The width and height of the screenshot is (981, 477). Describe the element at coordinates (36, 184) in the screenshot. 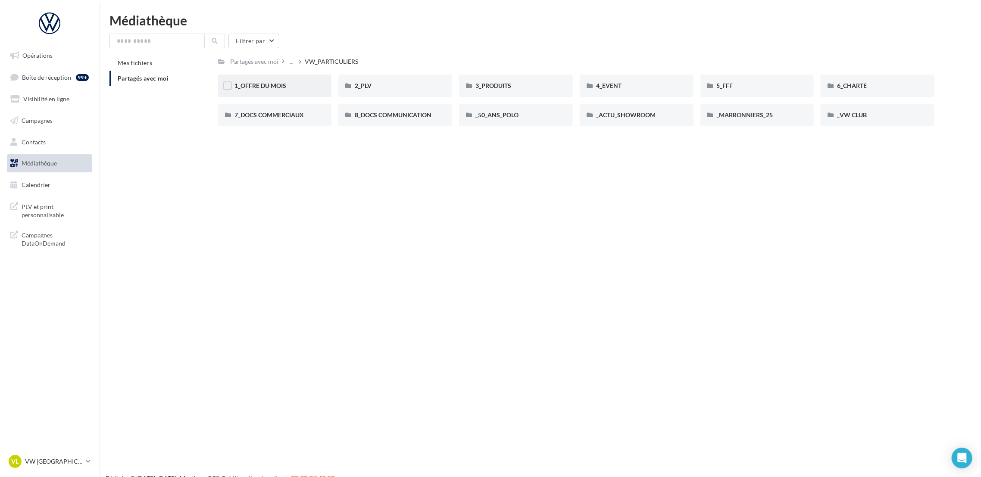

I see `span: Calendrier` at that location.